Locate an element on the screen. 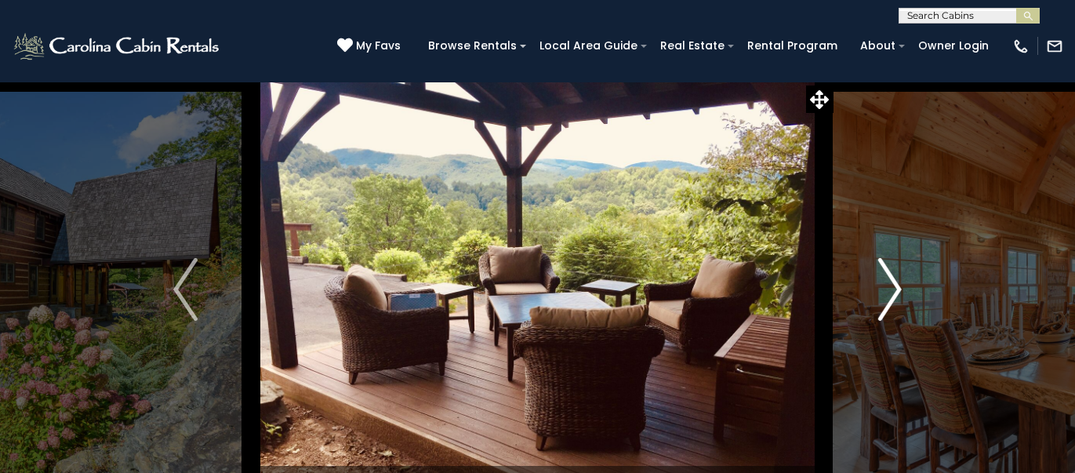 This screenshot has width=1075, height=473. a: Rental Program is located at coordinates (792, 45).